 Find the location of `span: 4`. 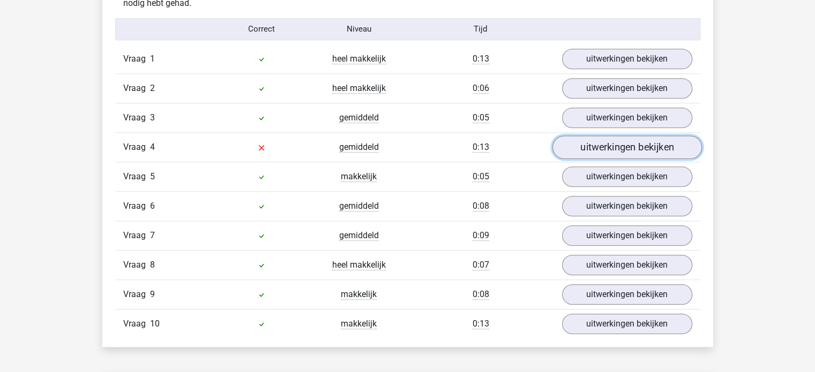

span: 4 is located at coordinates (152, 147).